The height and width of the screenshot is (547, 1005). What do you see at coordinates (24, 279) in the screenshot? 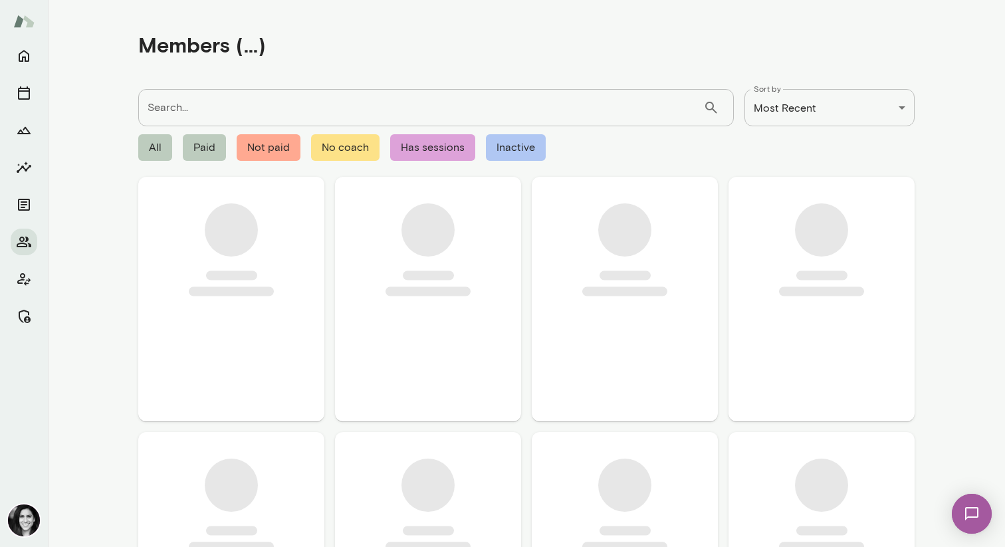
I see `button: Client app` at bounding box center [24, 279].